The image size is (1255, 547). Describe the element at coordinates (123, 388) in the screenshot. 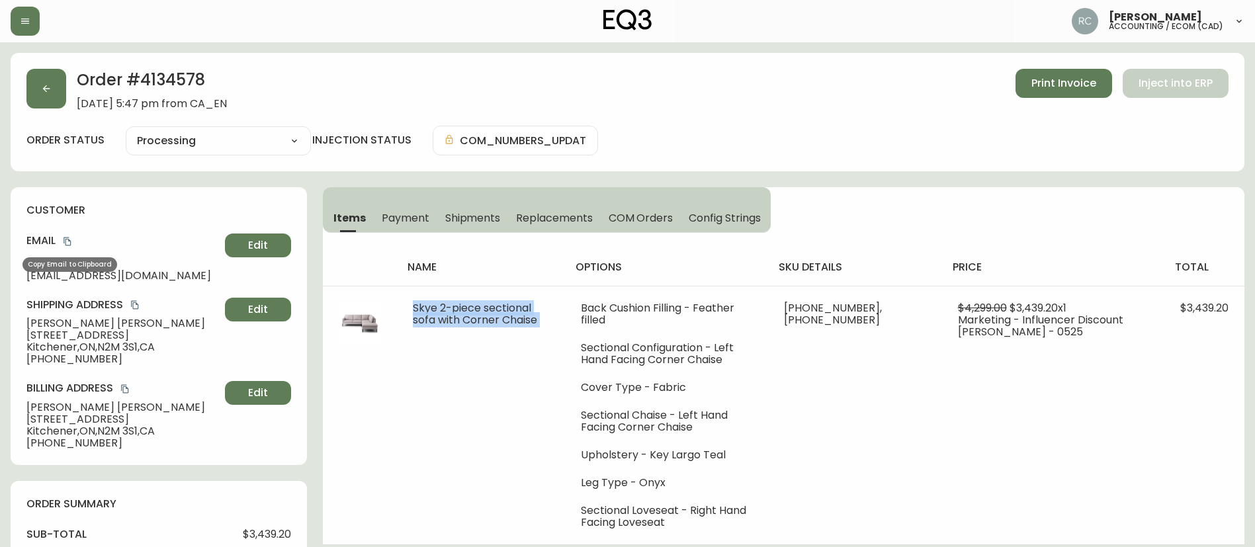

I see `h4: Billing Address` at that location.